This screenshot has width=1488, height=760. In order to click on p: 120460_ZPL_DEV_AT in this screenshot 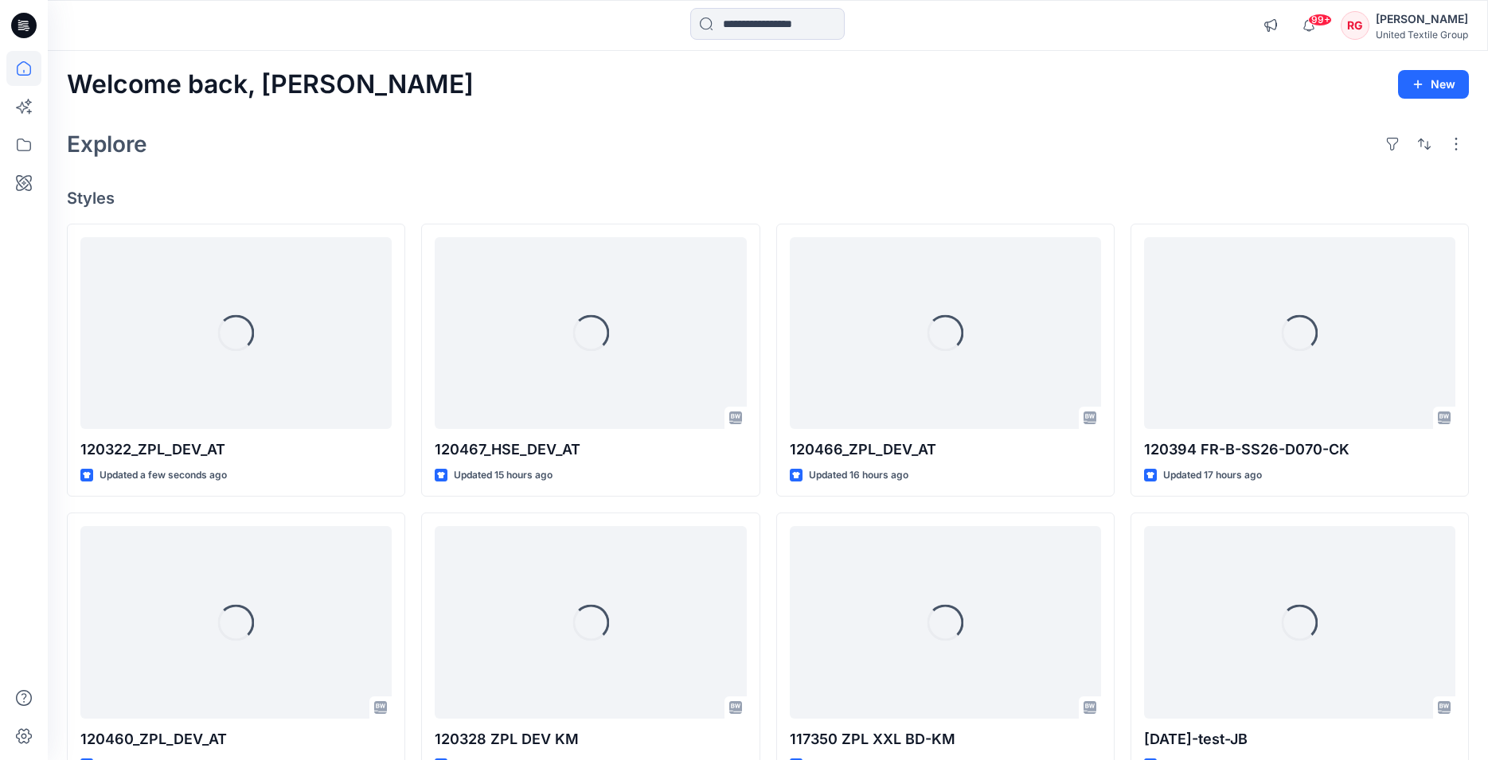, I will do `click(236, 740)`.